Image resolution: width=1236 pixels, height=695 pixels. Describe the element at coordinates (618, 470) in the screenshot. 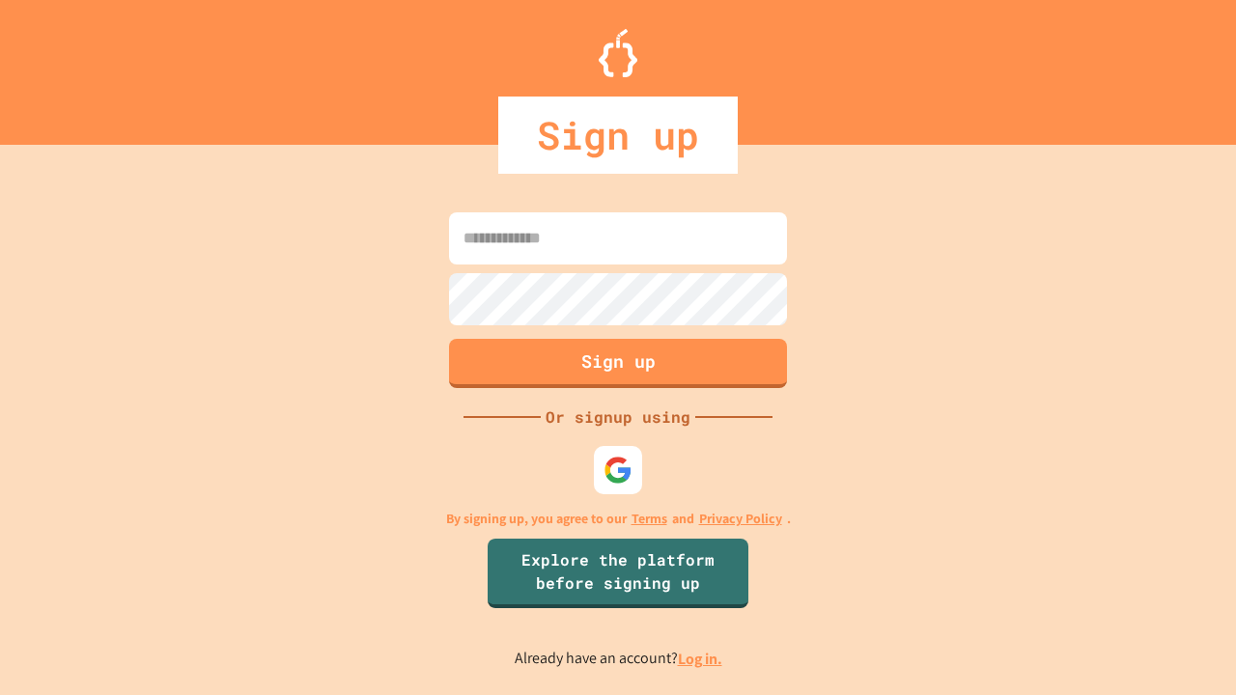

I see `img: google-icon.svg` at that location.